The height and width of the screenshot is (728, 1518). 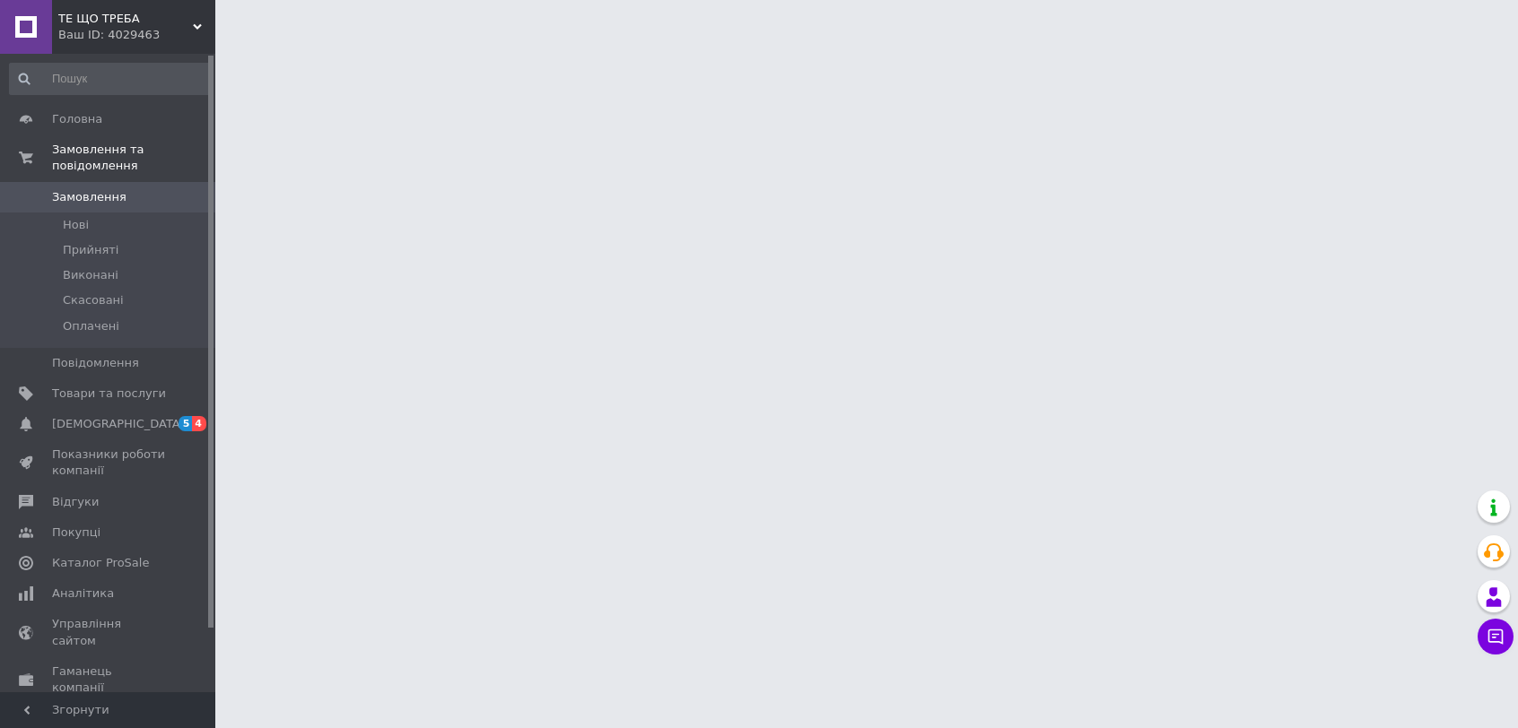 What do you see at coordinates (109, 463) in the screenshot?
I see `span: Показники роботи компанії` at bounding box center [109, 463].